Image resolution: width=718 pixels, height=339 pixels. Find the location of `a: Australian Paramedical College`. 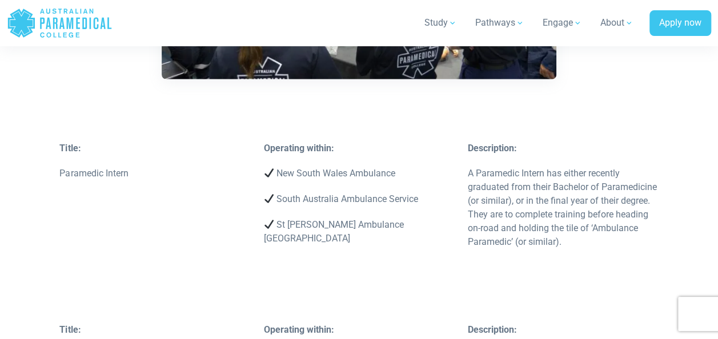

a: Australian Paramedical College is located at coordinates (59, 23).